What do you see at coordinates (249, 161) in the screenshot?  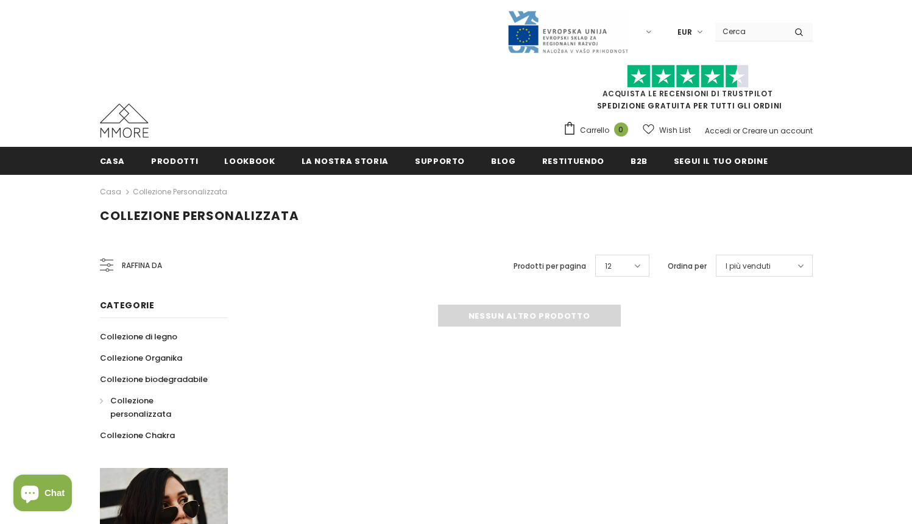 I see `span: Lookbook` at bounding box center [249, 161].